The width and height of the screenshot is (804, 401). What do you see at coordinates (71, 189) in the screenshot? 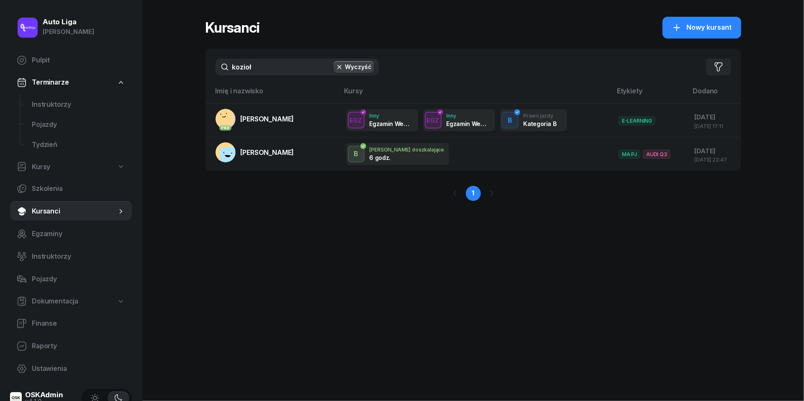
I see `a: Szkolenia` at bounding box center [71, 189].